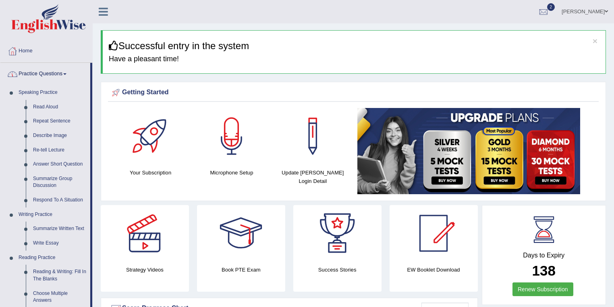 The image size is (614, 307). Describe the element at coordinates (60, 107) in the screenshot. I see `a: Read Aloud` at that location.